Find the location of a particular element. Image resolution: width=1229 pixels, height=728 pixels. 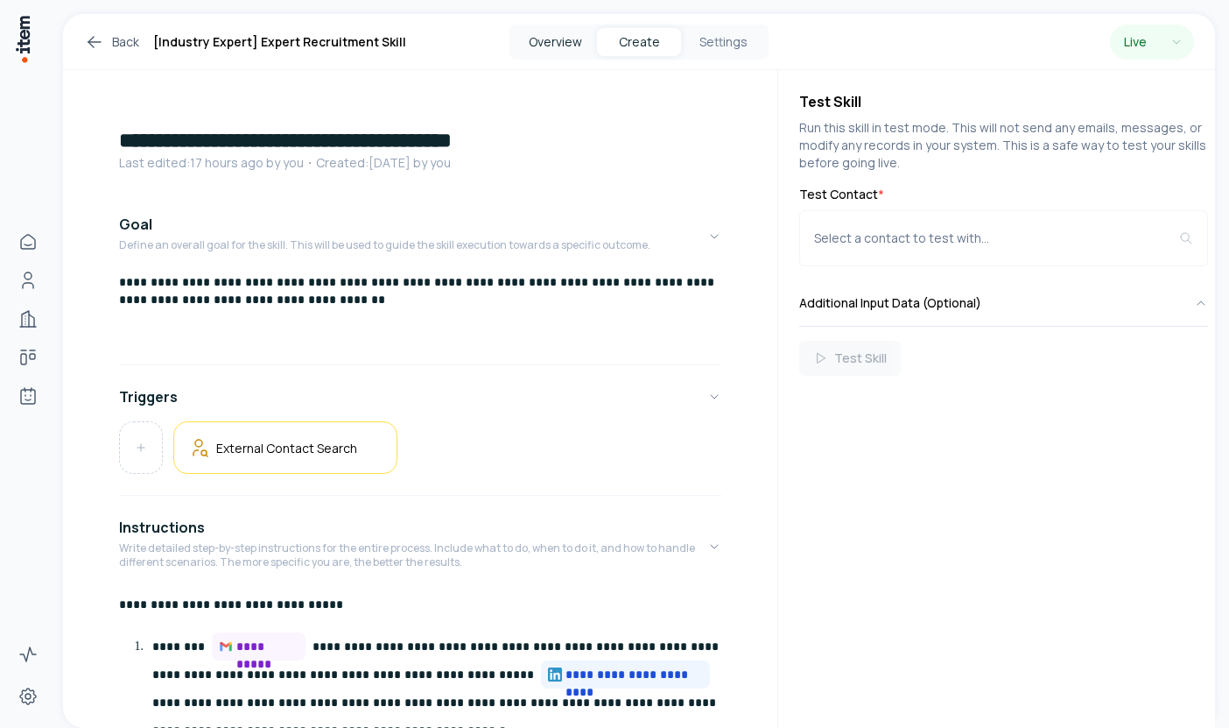

p: Write detailed step-by-step instructions for the entire process. Include what to do, when to do i... is located at coordinates (413, 555).